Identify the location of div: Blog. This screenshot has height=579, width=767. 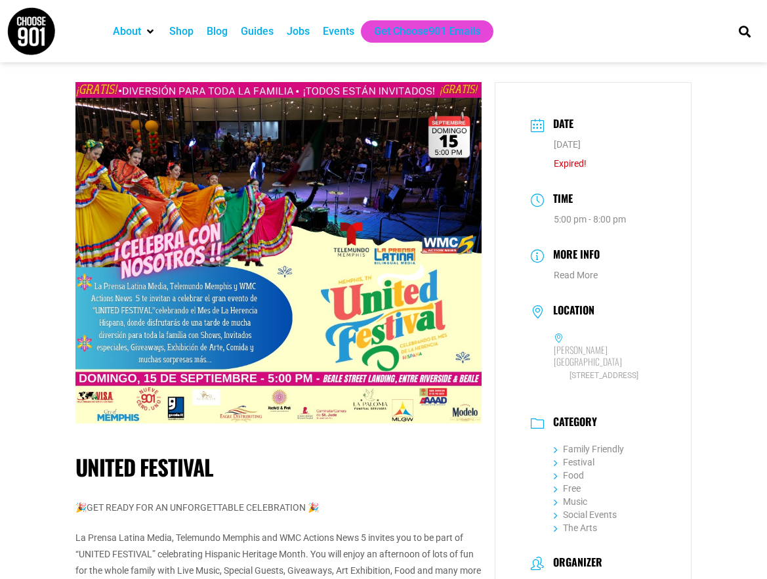
(217, 32).